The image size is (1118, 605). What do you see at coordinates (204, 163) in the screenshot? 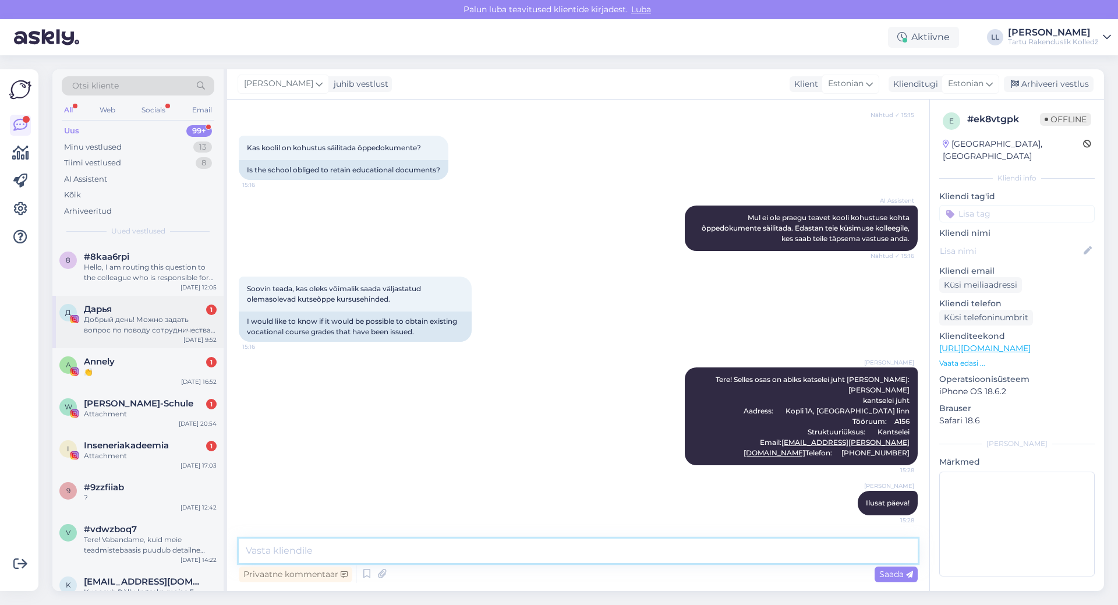
I see `div: 8` at bounding box center [204, 163].